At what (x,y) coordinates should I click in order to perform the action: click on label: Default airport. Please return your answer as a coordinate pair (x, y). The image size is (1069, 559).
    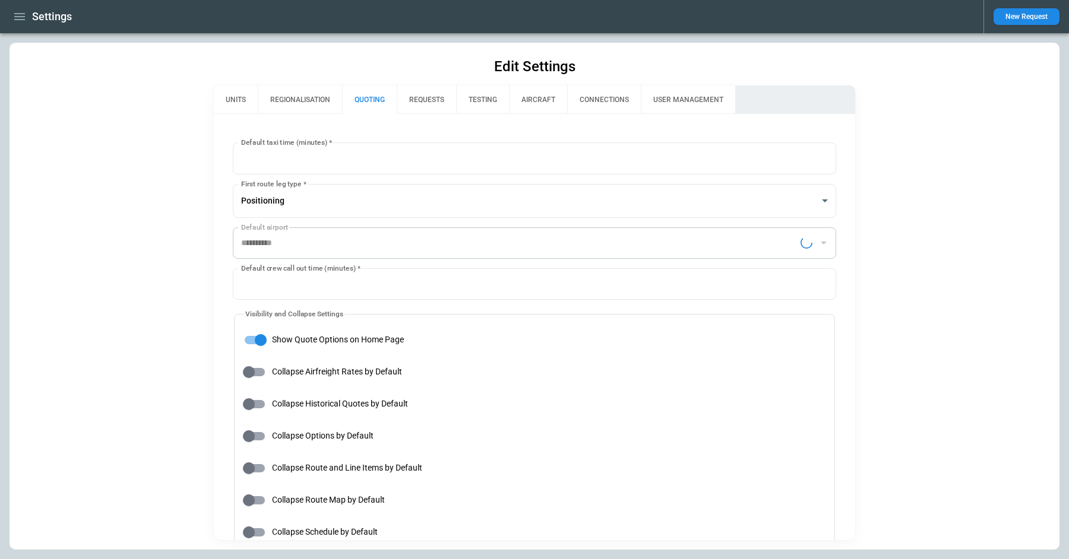
    Looking at the image, I should click on (264, 227).